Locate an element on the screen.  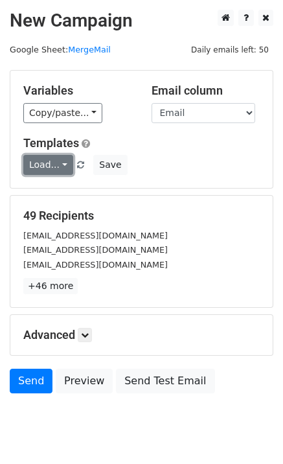
a: Preview is located at coordinates (84, 381).